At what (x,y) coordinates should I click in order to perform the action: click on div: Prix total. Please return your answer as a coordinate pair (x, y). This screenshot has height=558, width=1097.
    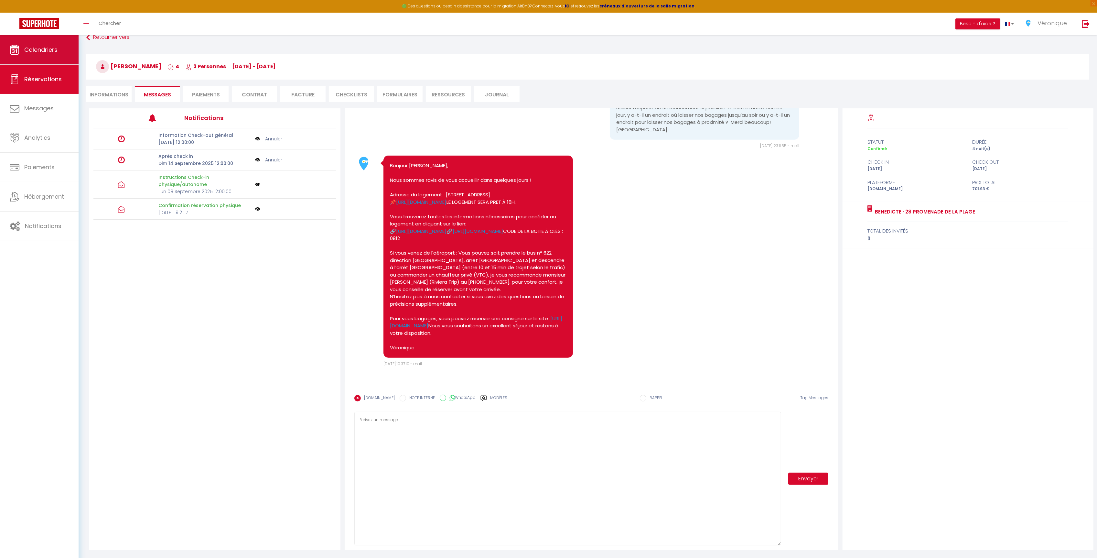
    Looking at the image, I should click on (1021, 182).